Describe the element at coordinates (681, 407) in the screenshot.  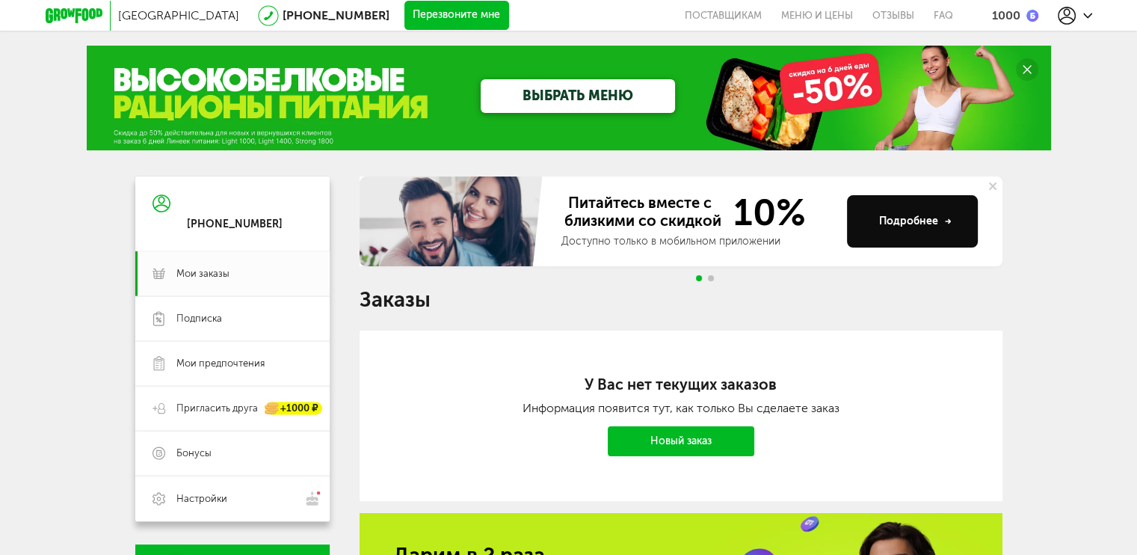
I see `div: Информация появится тут, как только Вы сделаете заказ` at that location.